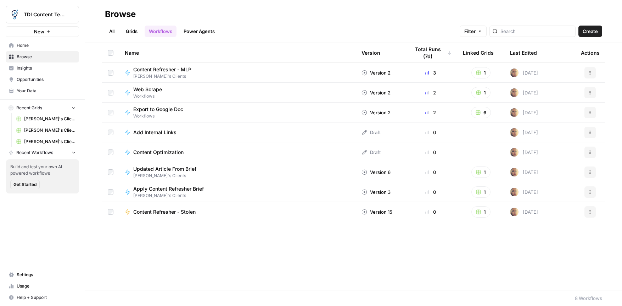 The height and width of the screenshot is (306, 622). Describe the element at coordinates (376, 192) in the screenshot. I see `div: Version 3` at that location.